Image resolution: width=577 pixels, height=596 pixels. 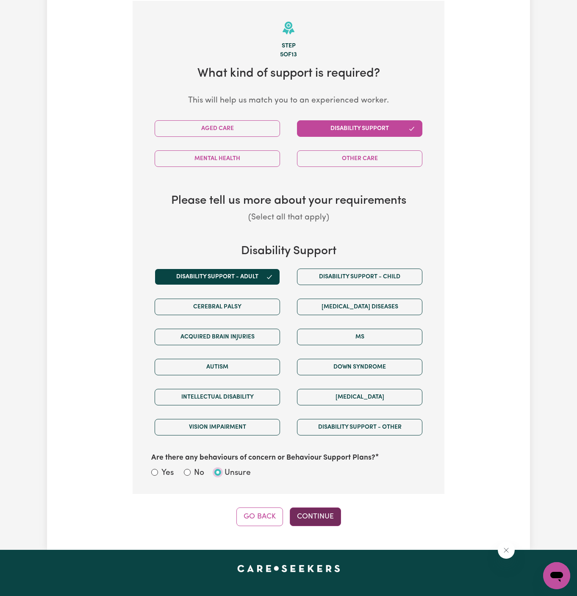 What do you see at coordinates (288, 252) in the screenshot?
I see `h3: Disability Support` at bounding box center [288, 252].